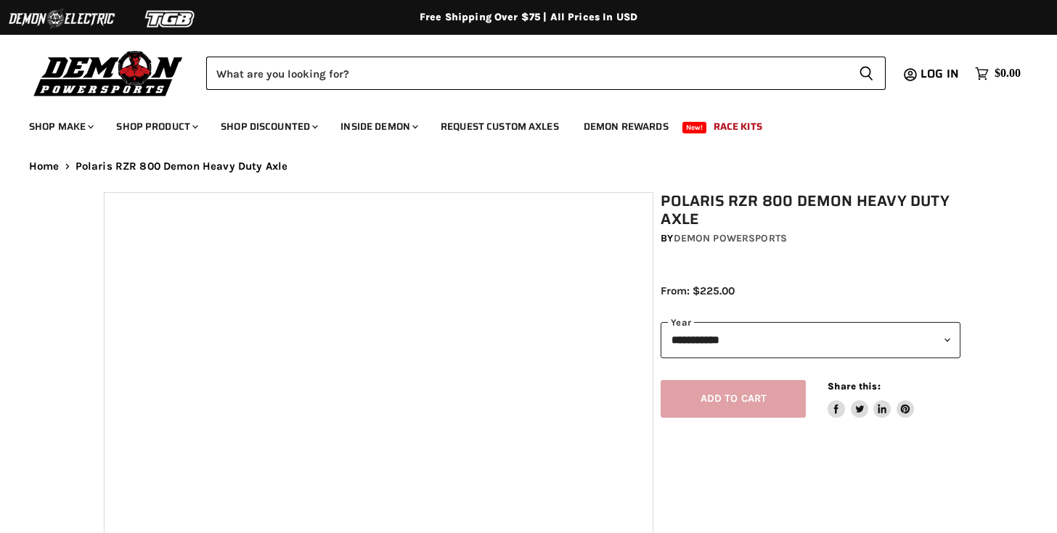 This screenshot has height=533, width=1057. What do you see at coordinates (695, 128) in the screenshot?
I see `span: New!` at bounding box center [695, 128].